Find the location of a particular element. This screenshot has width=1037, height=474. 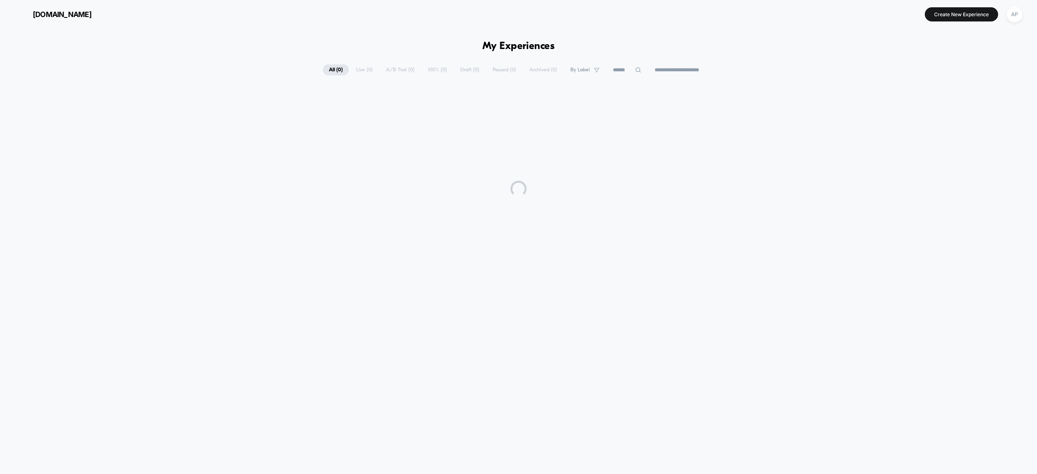

h1: My Experiences is located at coordinates (519, 46).